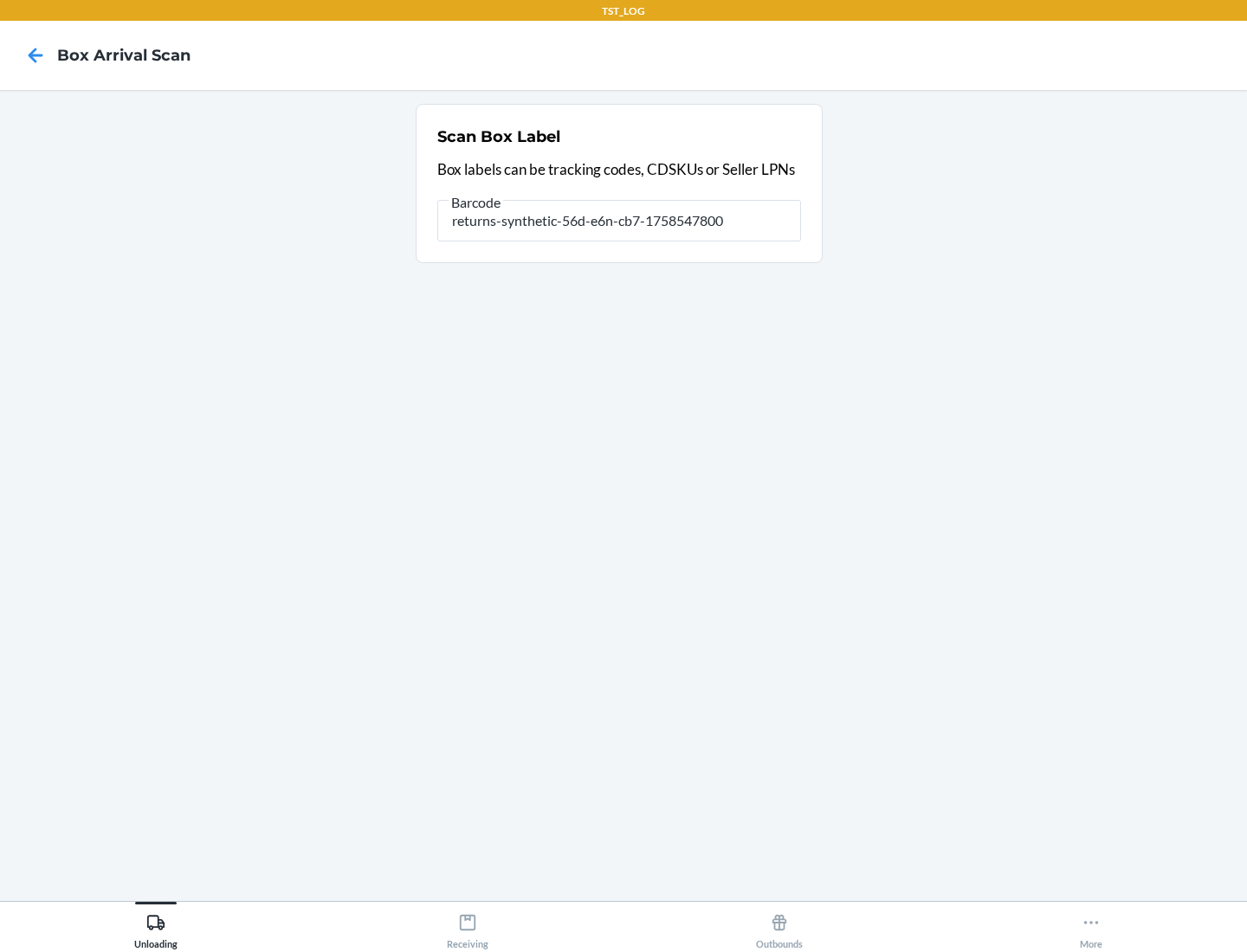  I want to click on div: Receiving, so click(468, 928).